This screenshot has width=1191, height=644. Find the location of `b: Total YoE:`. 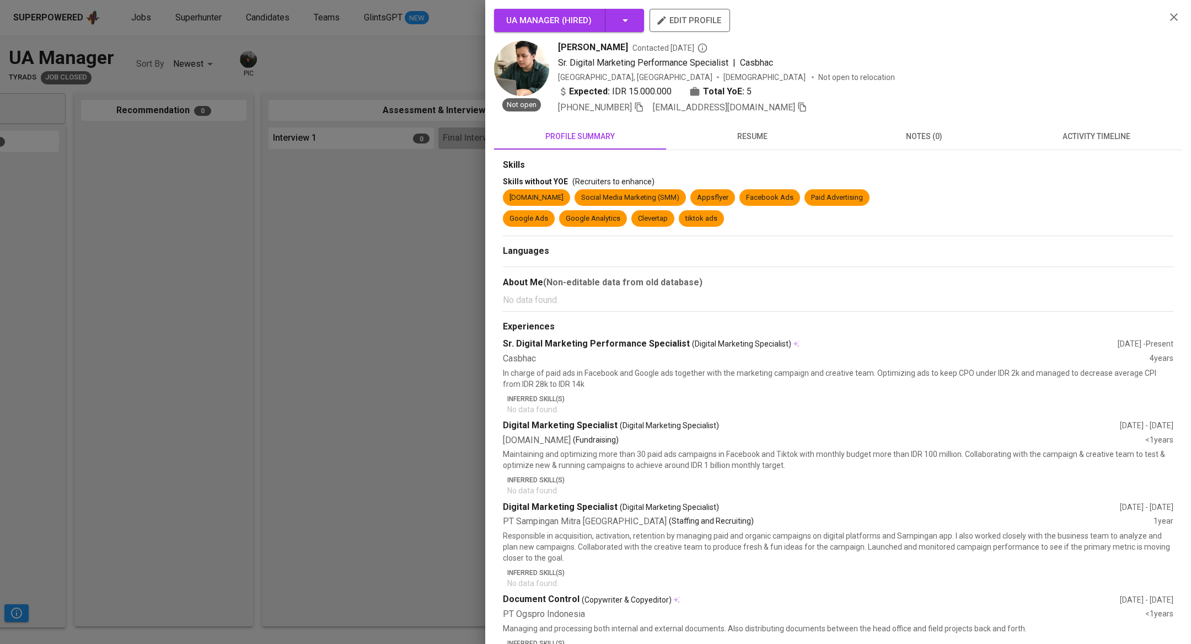

b: Total YoE: is located at coordinates (723, 92).